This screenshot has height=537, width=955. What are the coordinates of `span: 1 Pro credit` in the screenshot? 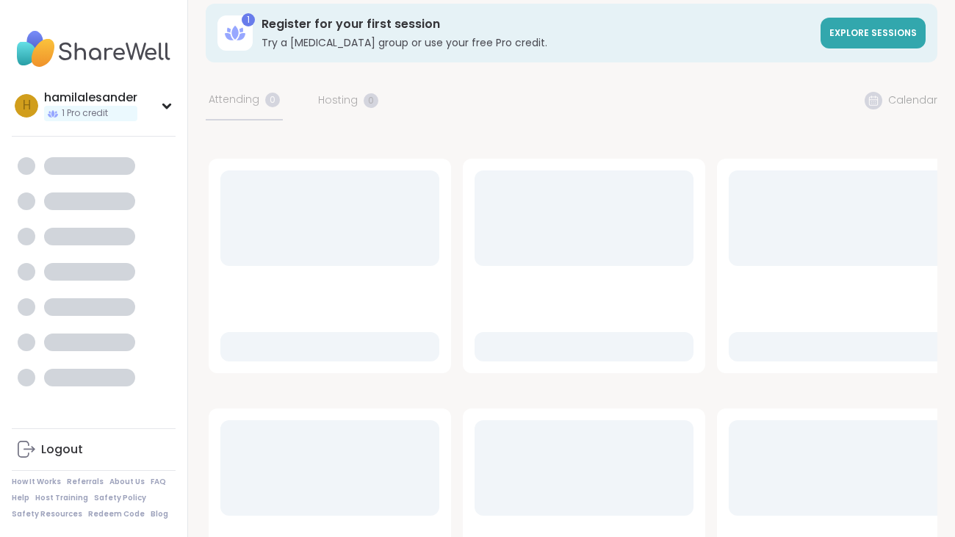 It's located at (84, 113).